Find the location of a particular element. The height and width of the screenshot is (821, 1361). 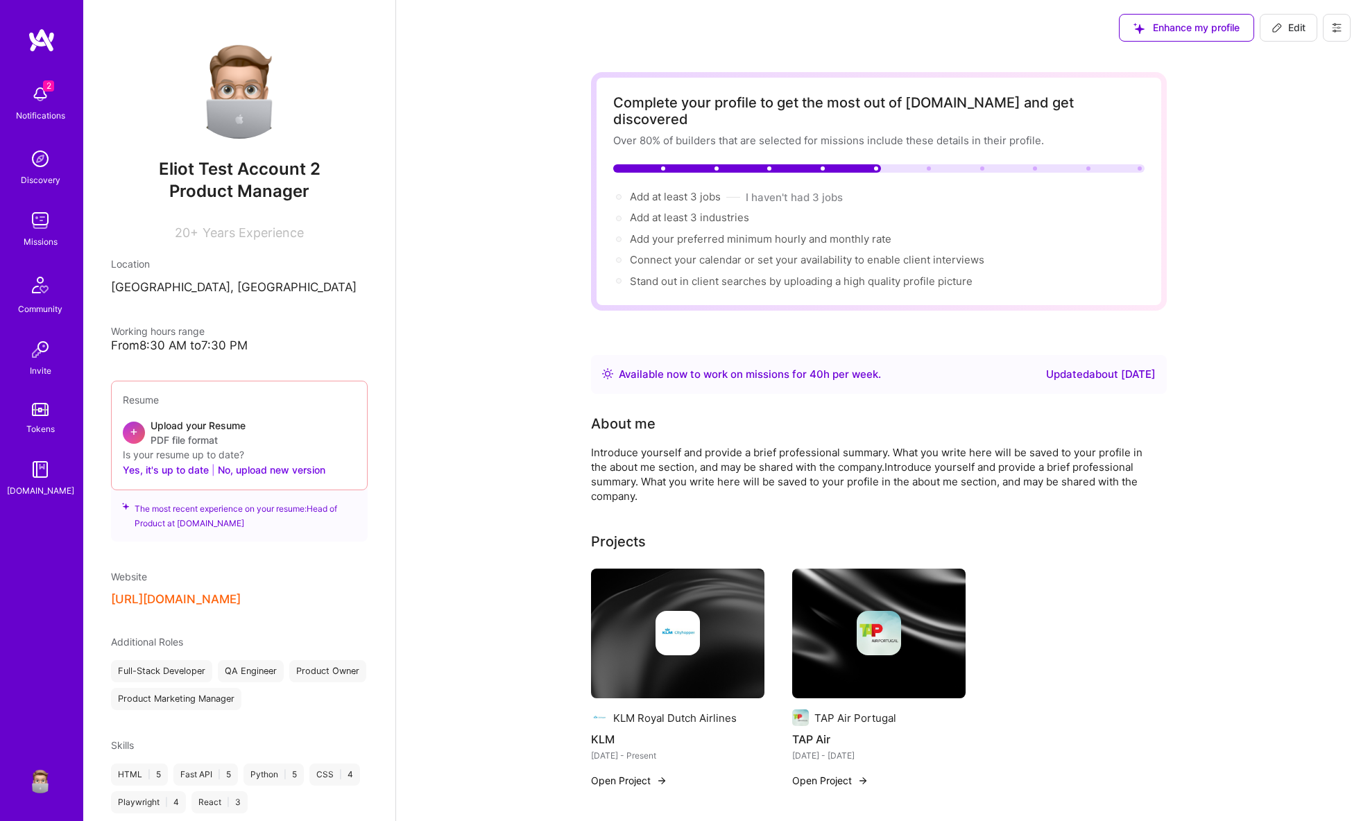

div: Notifications is located at coordinates (40, 115).